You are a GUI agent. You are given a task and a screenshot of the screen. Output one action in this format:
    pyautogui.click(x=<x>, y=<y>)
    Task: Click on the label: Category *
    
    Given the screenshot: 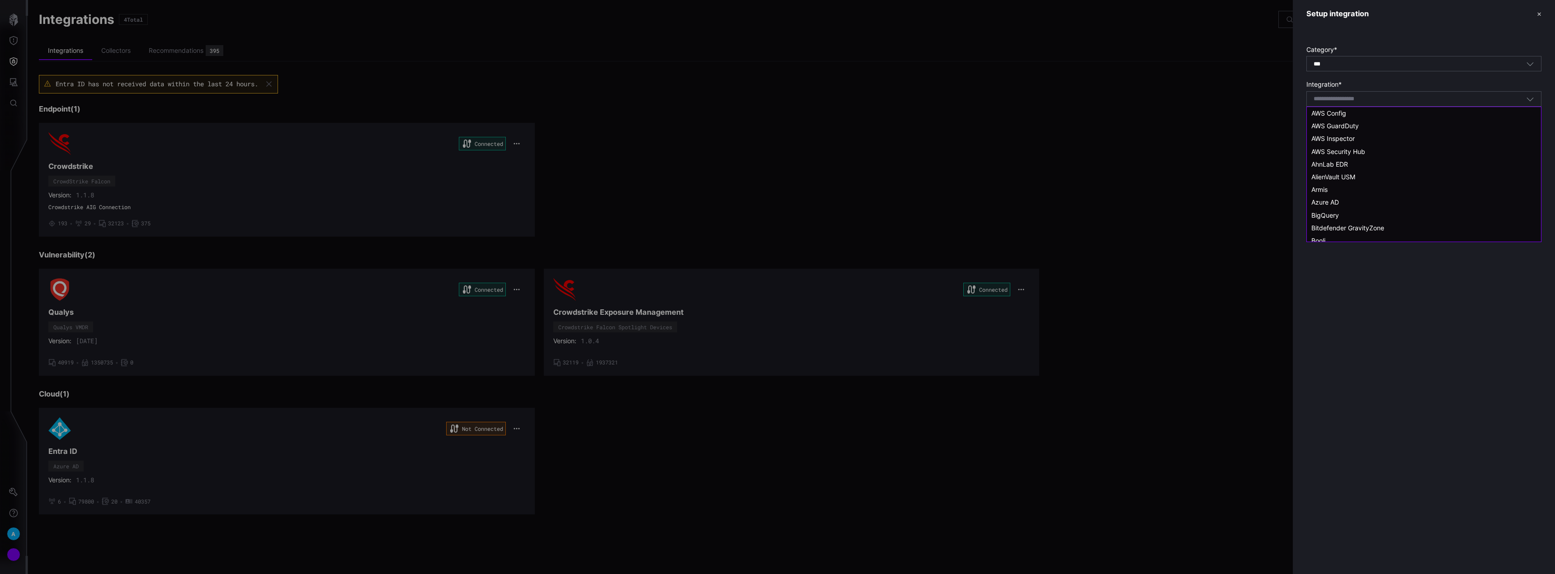 What is the action you would take?
    pyautogui.click(x=1424, y=50)
    